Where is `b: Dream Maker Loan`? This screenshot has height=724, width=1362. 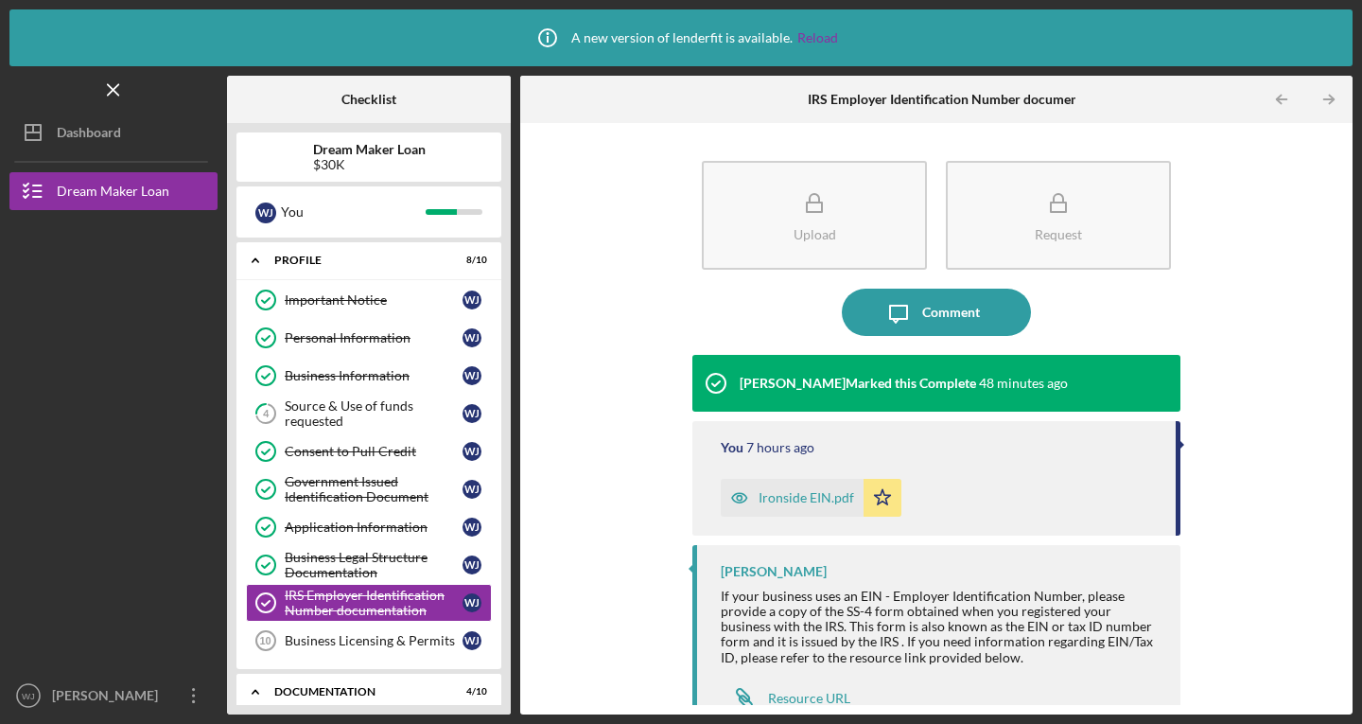
b: Dream Maker Loan is located at coordinates (369, 149).